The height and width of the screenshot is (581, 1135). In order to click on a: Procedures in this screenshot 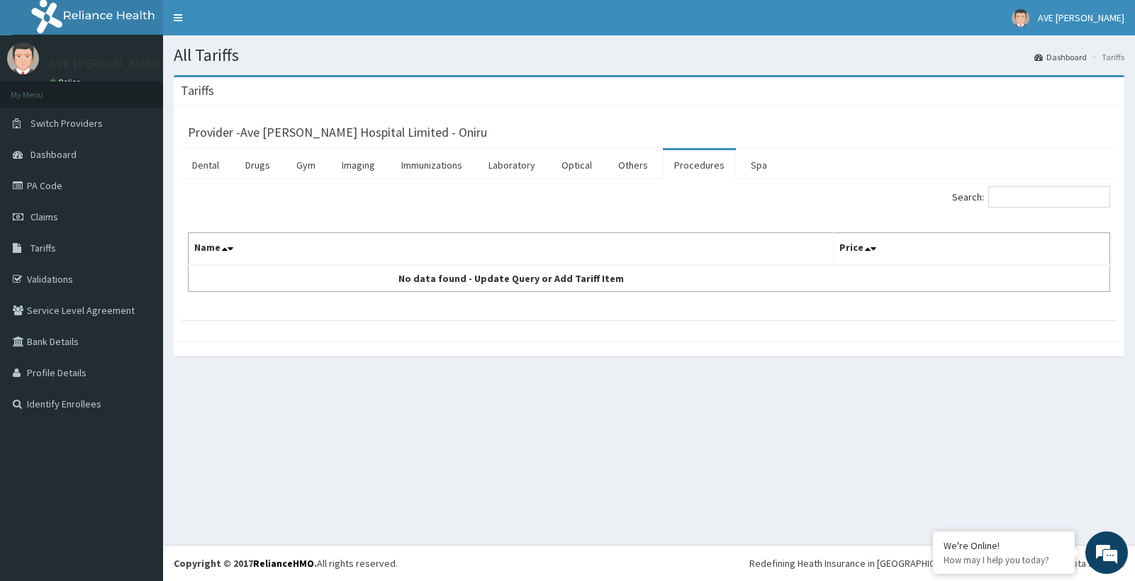, I will do `click(699, 165)`.